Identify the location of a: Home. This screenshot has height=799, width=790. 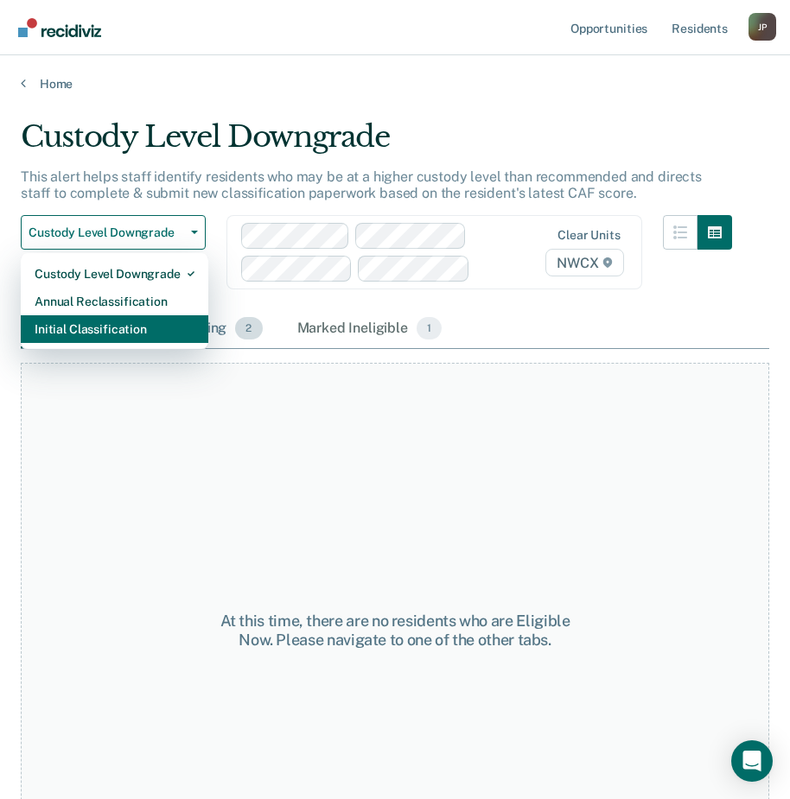
(395, 84).